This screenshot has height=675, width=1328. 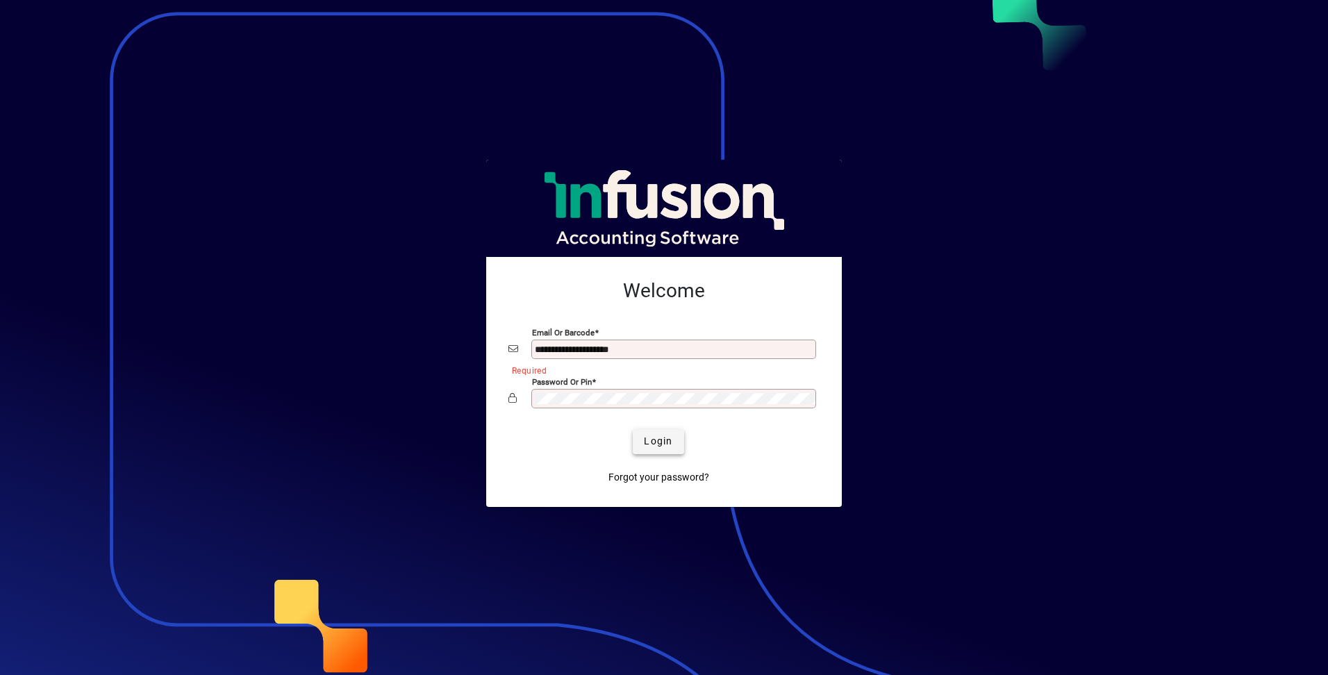 I want to click on span: Login, so click(x=658, y=441).